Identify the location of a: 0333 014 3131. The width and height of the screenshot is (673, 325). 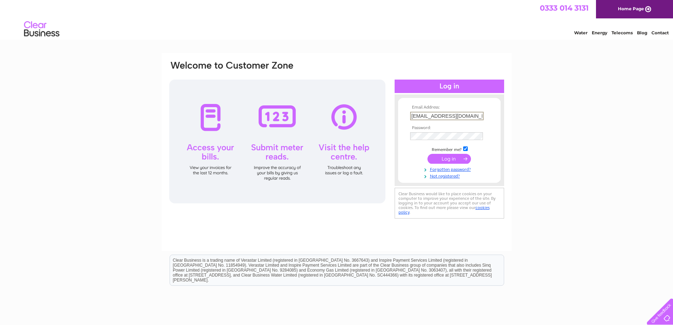
(564, 8).